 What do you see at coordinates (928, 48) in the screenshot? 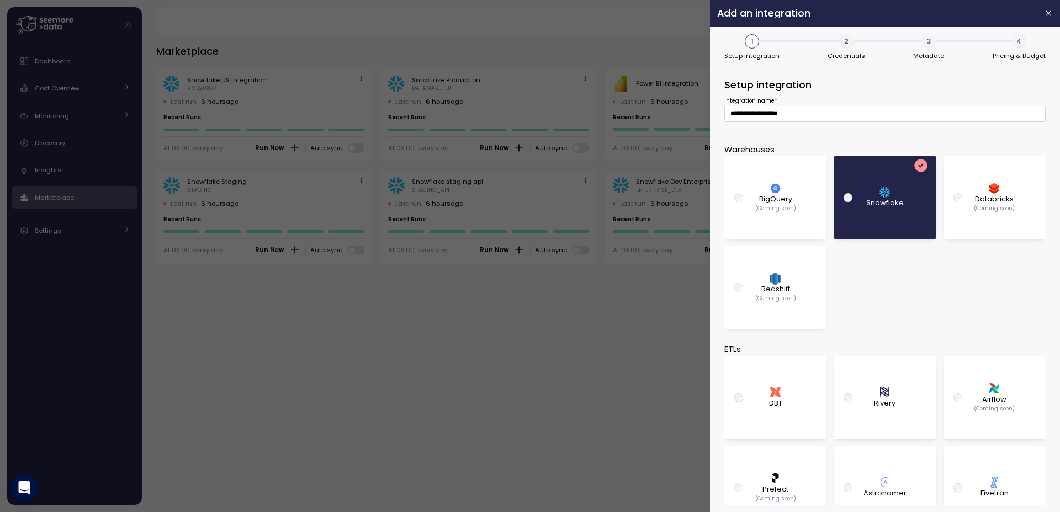
I see `button: 3Metadata` at bounding box center [928, 48].